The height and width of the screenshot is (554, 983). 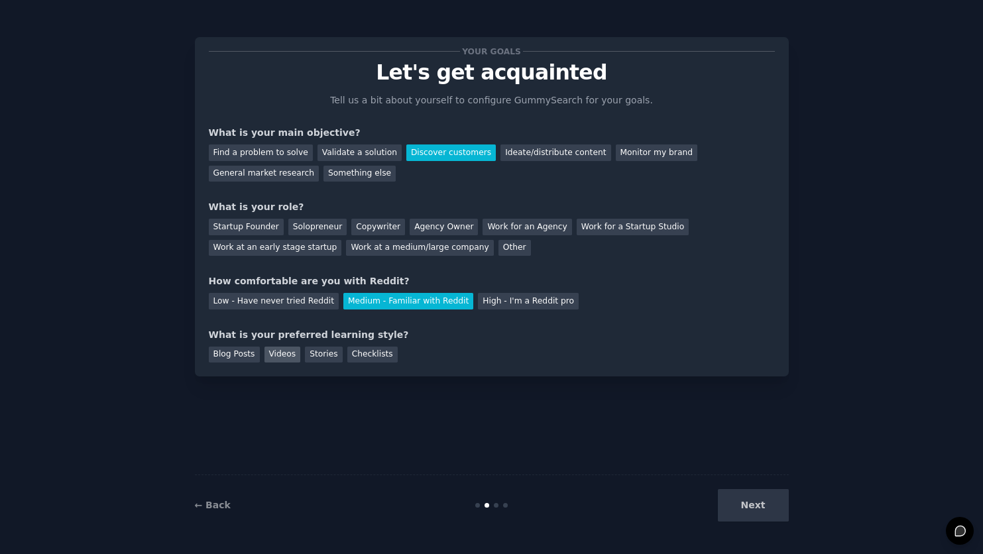 What do you see at coordinates (246, 227) in the screenshot?
I see `div: Startup Founder` at bounding box center [246, 227].